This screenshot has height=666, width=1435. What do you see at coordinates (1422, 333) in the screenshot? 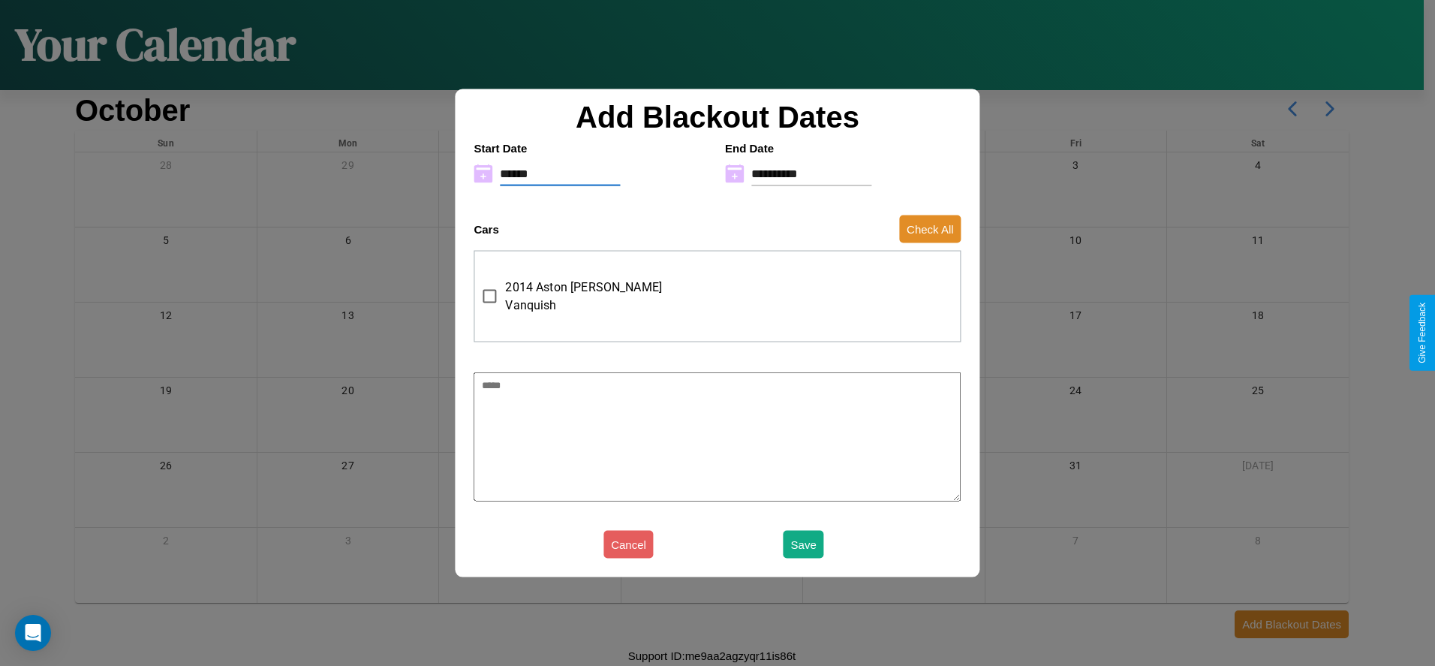
I see `div: Give Feedback` at bounding box center [1422, 333].